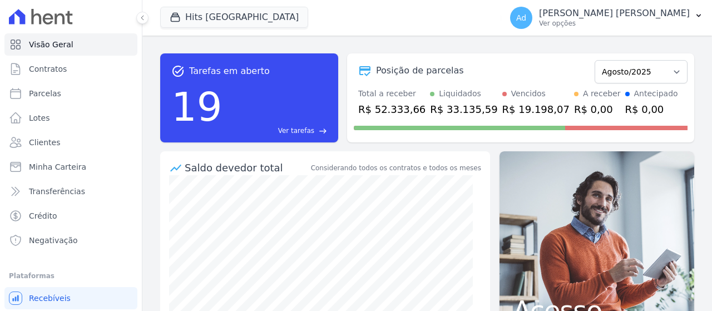 The width and height of the screenshot is (712, 311). Describe the element at coordinates (48, 69) in the screenshot. I see `span: Contratos` at that location.